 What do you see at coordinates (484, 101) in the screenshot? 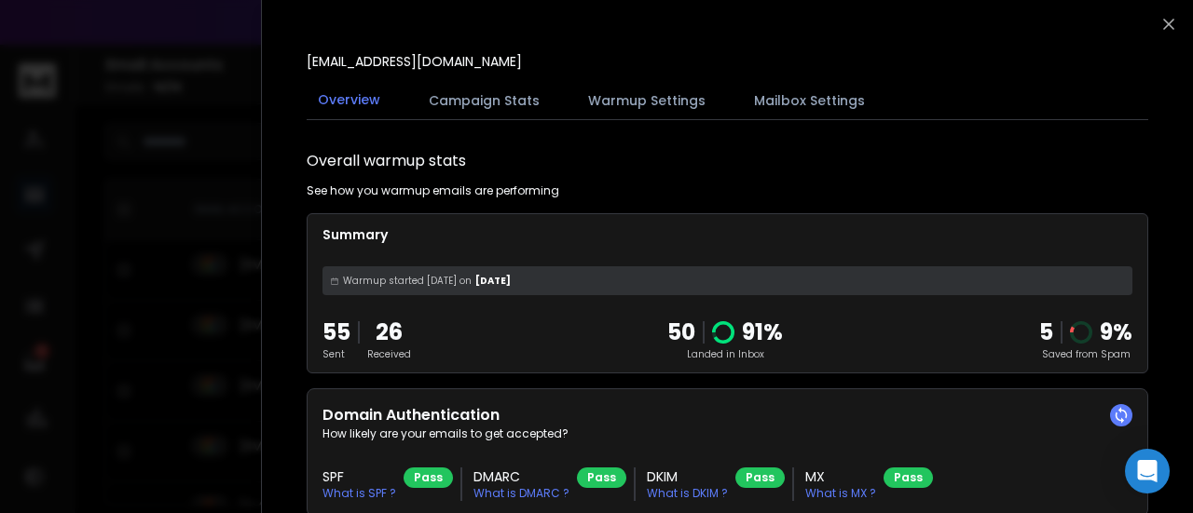
I see `button: Campaign Stats` at bounding box center [484, 101].